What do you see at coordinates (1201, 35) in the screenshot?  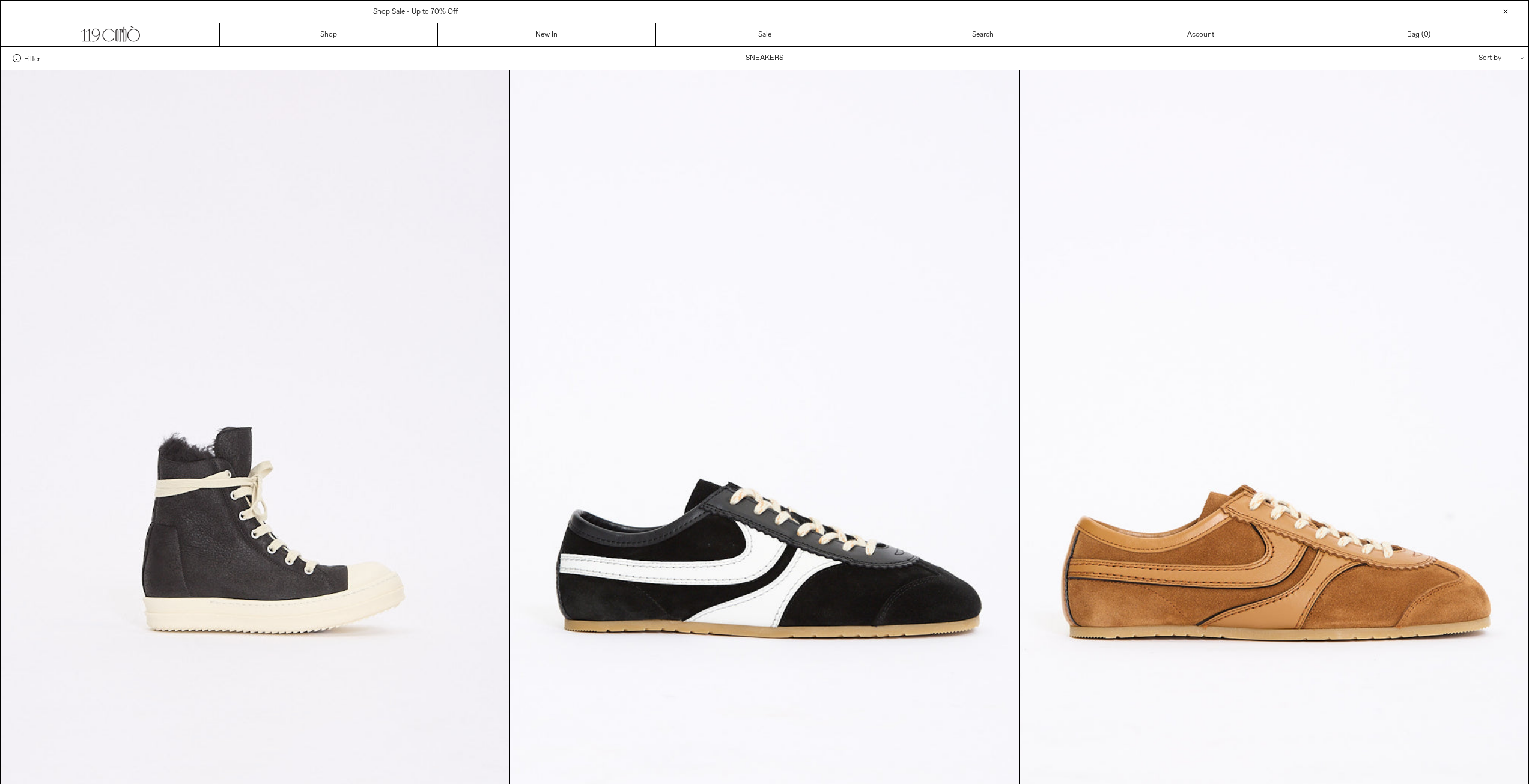 I see `a: Account` at bounding box center [1201, 35].